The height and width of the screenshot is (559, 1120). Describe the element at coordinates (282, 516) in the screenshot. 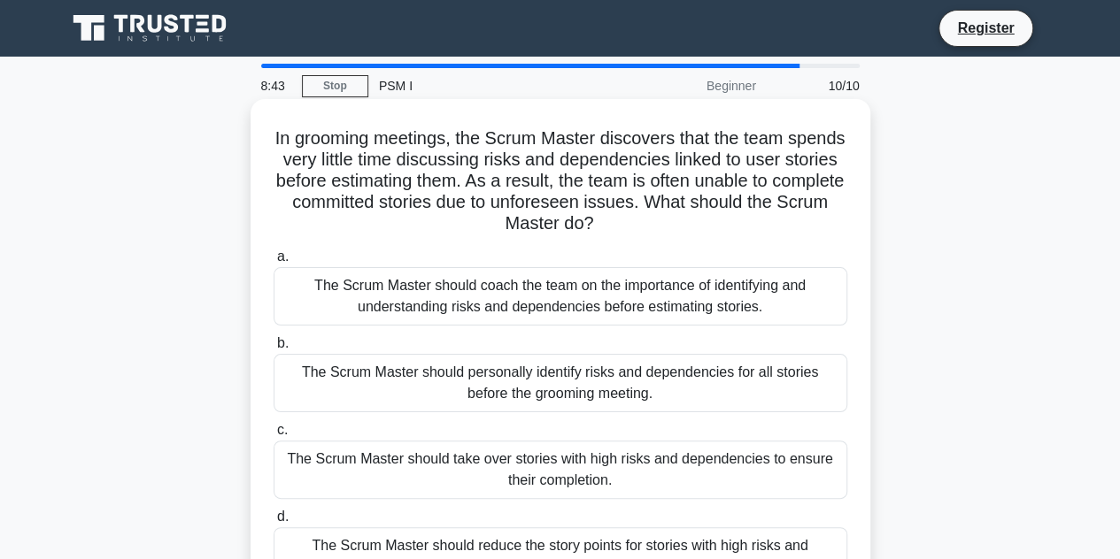

I see `span: d.` at that location.